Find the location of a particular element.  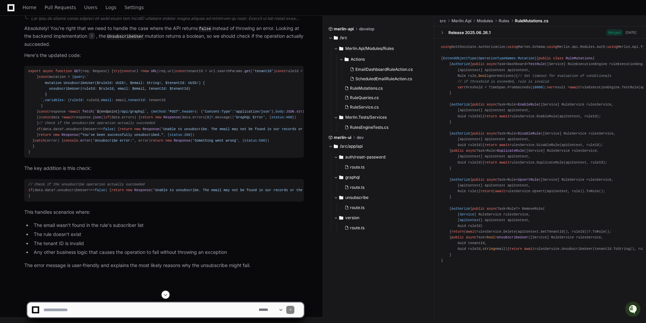

span: RuleService.cs is located at coordinates (364, 107).